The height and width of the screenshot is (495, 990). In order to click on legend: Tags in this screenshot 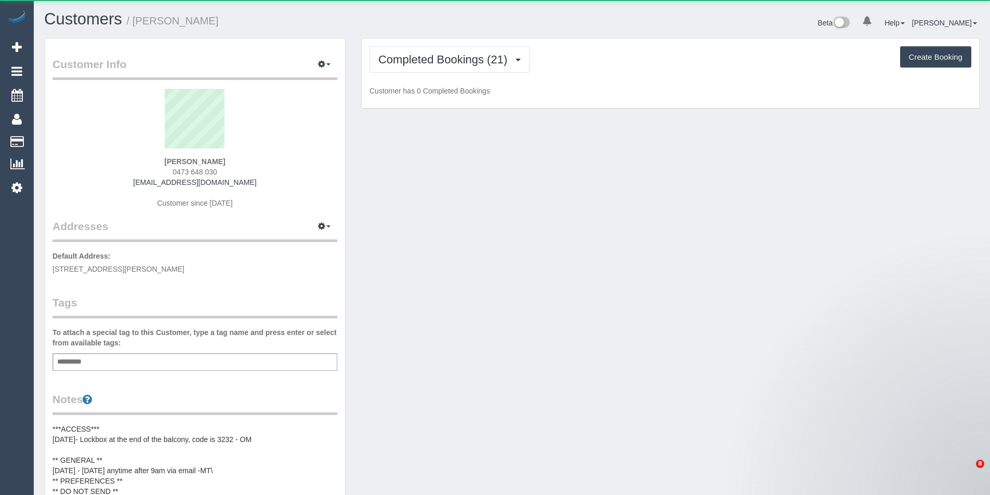, I will do `click(195, 307)`.